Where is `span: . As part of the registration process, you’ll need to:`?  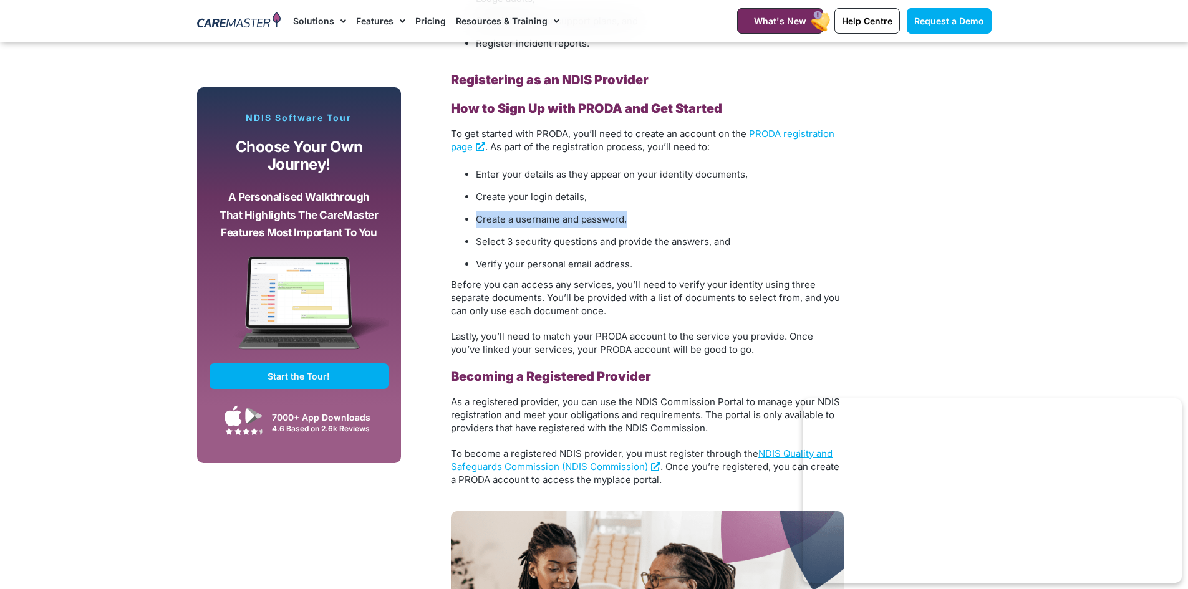
span: . As part of the registration process, you’ll need to: is located at coordinates (598, 147).